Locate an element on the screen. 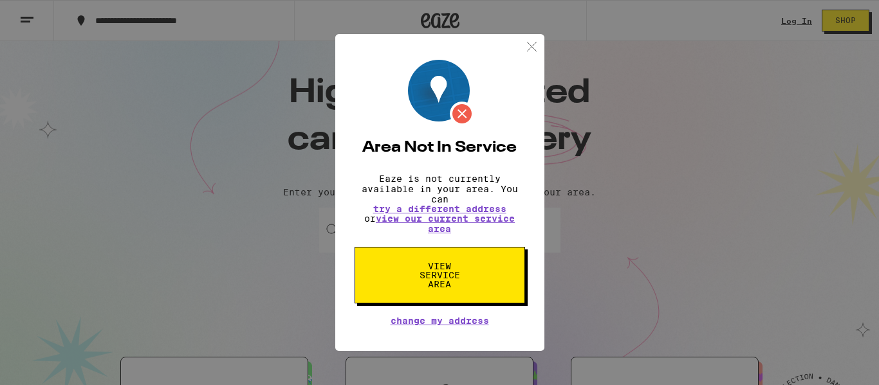 The image size is (879, 385). h2: Area Not In Service is located at coordinates (439, 148).